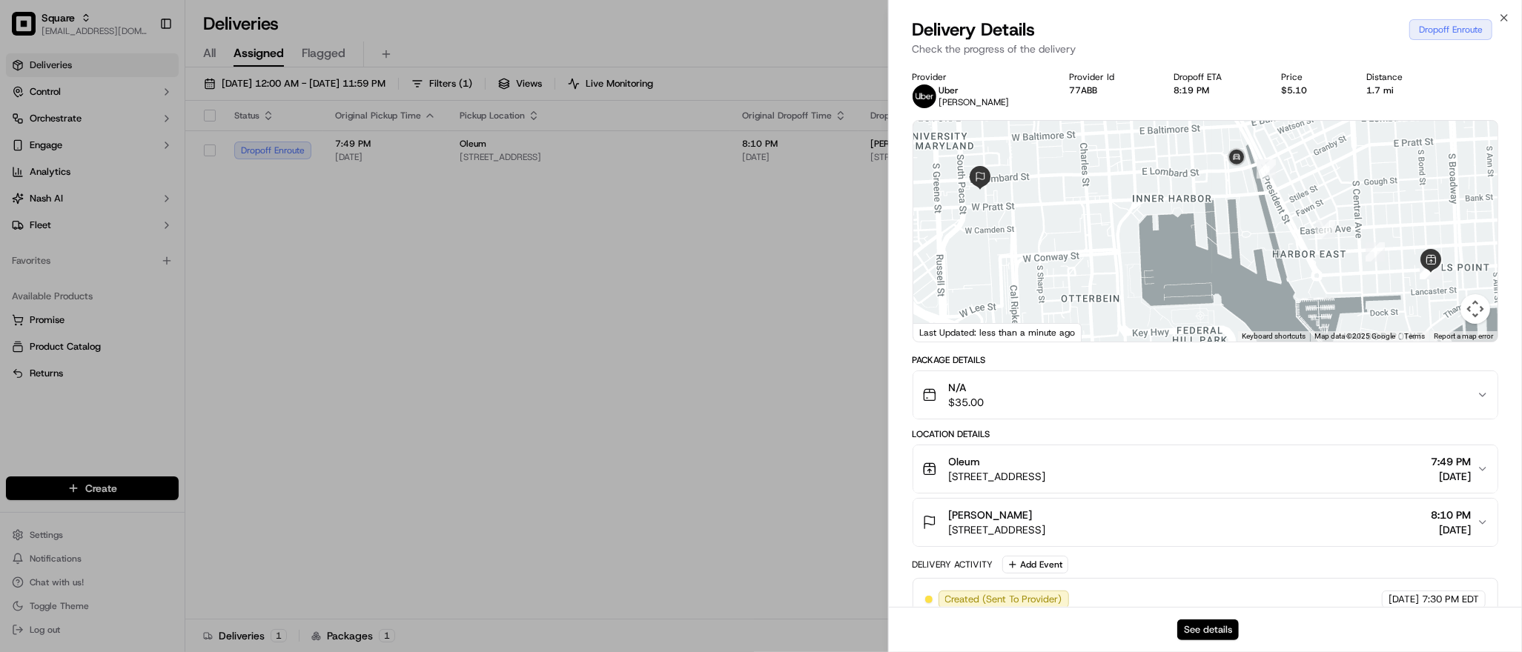 The width and height of the screenshot is (1522, 652). I want to click on button: Map camera controls, so click(1475, 309).